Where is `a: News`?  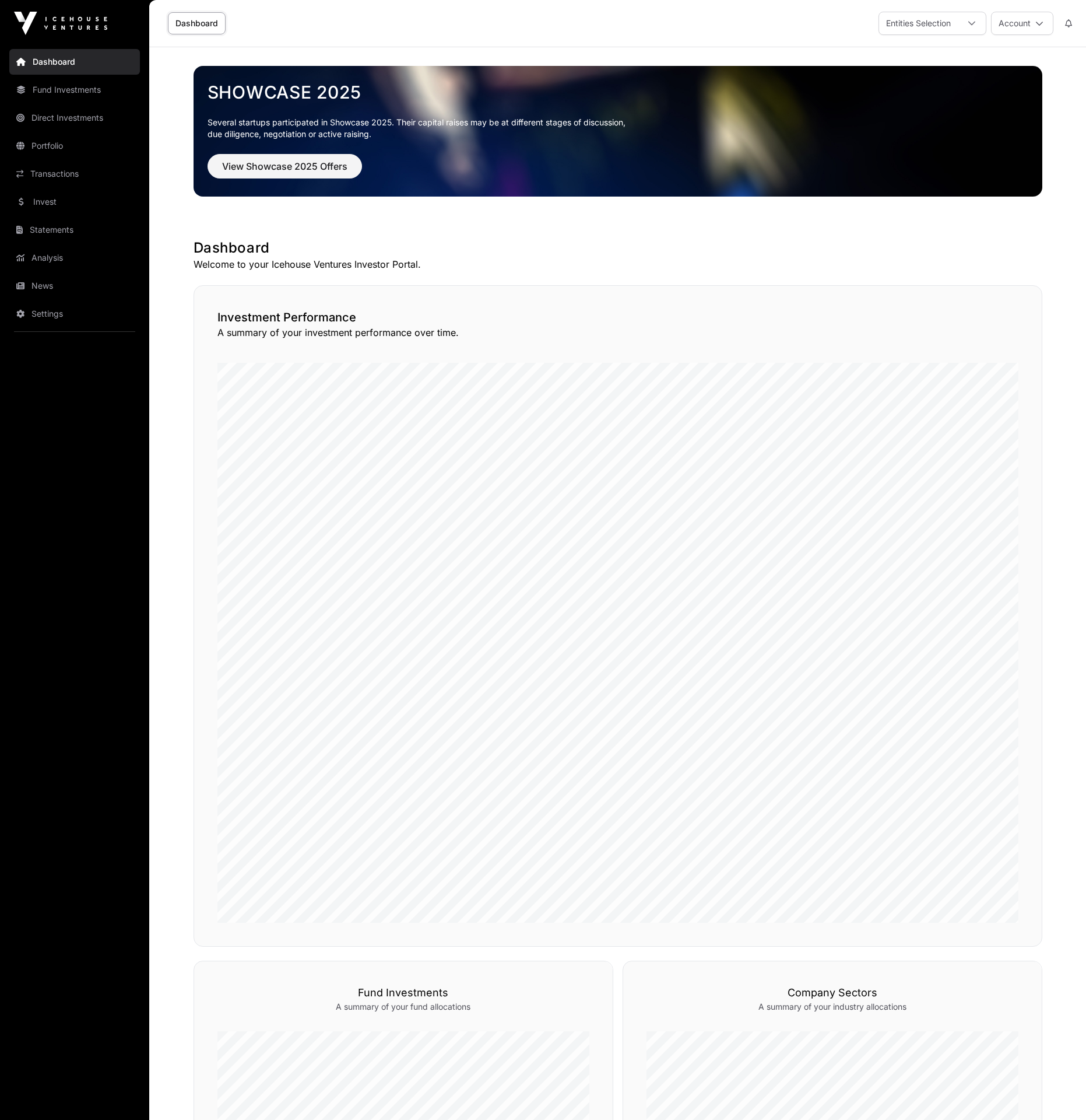
a: News is located at coordinates (75, 286).